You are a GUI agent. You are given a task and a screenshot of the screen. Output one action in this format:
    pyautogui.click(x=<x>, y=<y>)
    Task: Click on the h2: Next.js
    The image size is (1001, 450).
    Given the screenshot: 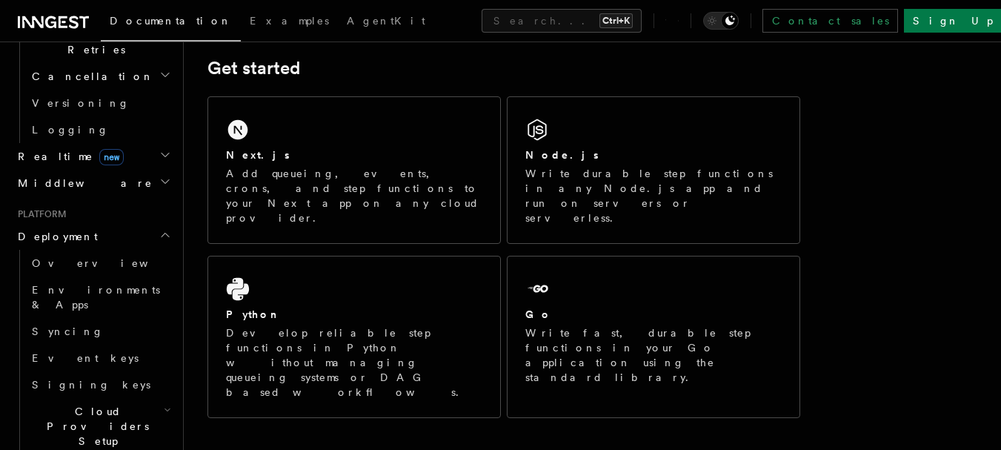 What is the action you would take?
    pyautogui.click(x=258, y=155)
    